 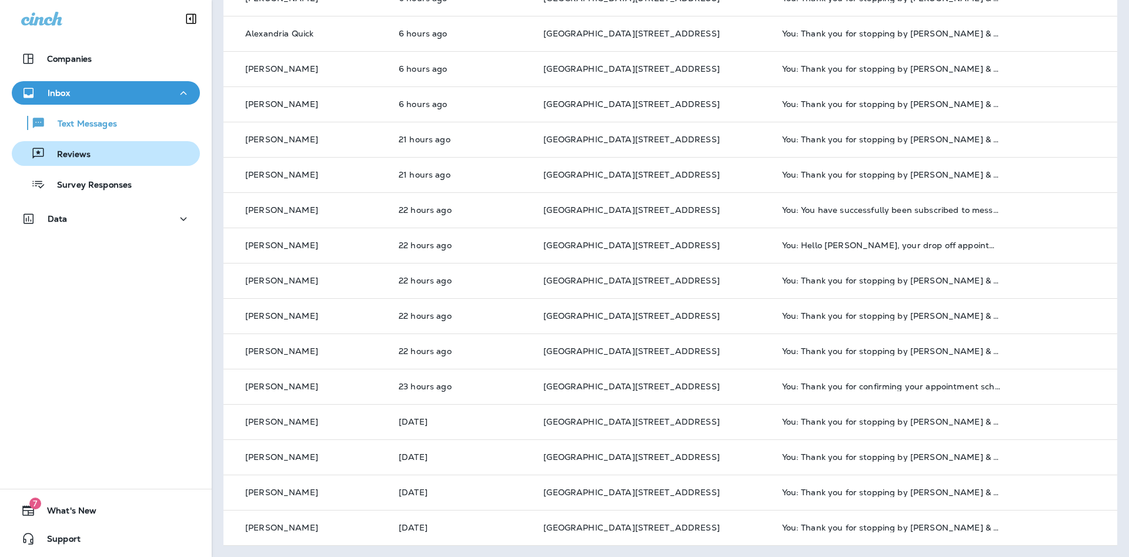 What do you see at coordinates (106, 539) in the screenshot?
I see `button: Support` at bounding box center [106, 539].